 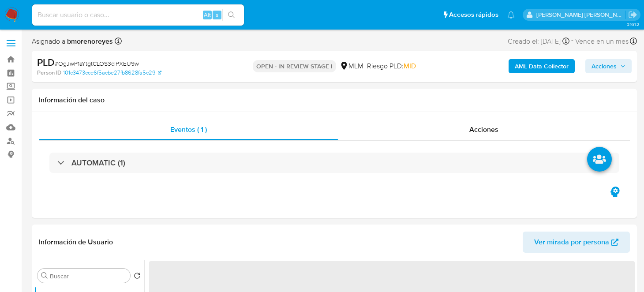 I want to click on button: Acciones, so click(x=608, y=66).